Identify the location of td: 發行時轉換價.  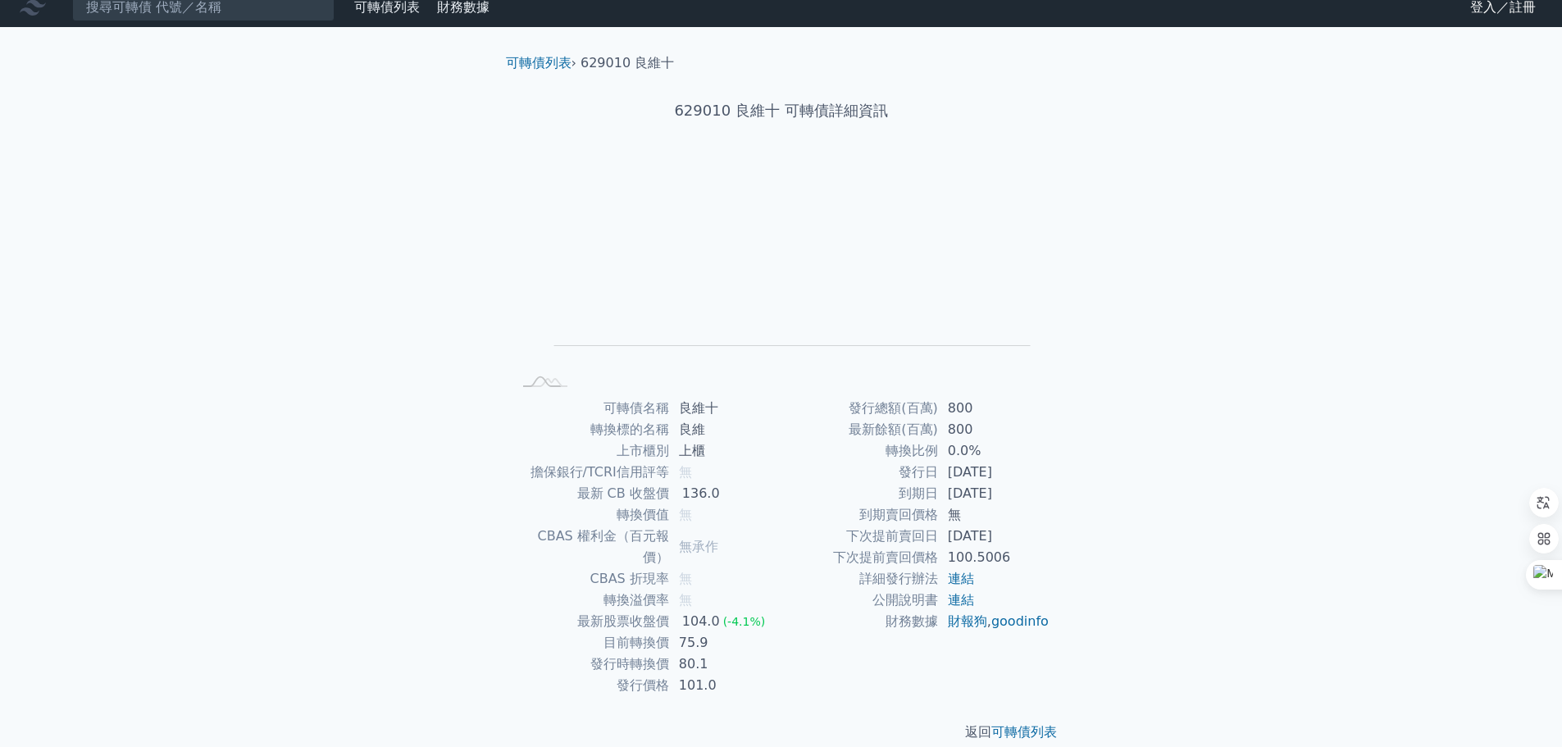
(590, 664).